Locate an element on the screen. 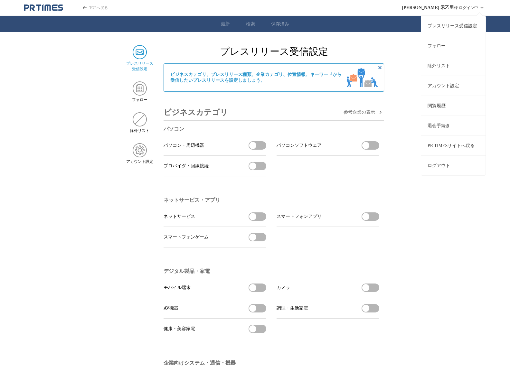 Image resolution: width=510 pixels, height=372 pixels. img: アカウント設定 is located at coordinates (140, 150).